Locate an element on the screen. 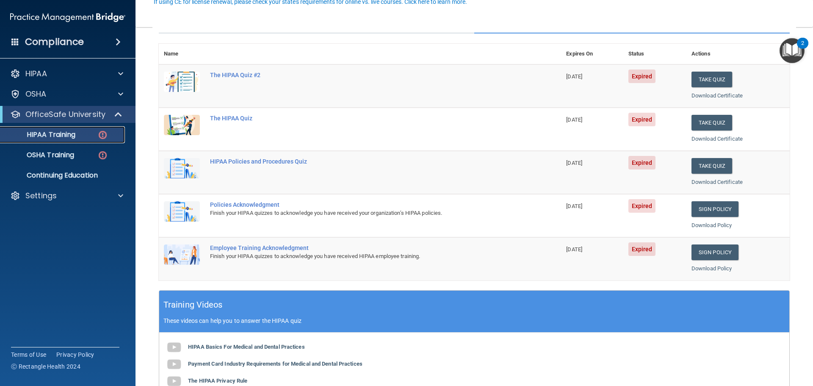 The image size is (813, 386). a: HIPAA is located at coordinates (66, 74).